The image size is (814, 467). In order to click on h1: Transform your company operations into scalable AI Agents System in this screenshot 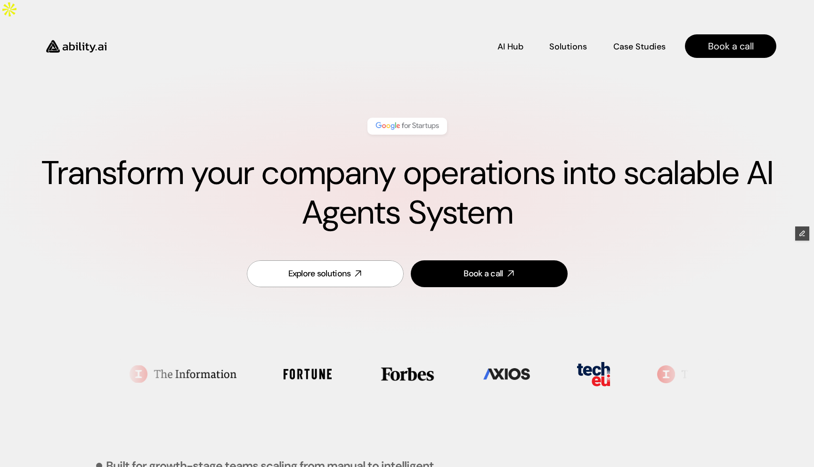, I will do `click(407, 193)`.